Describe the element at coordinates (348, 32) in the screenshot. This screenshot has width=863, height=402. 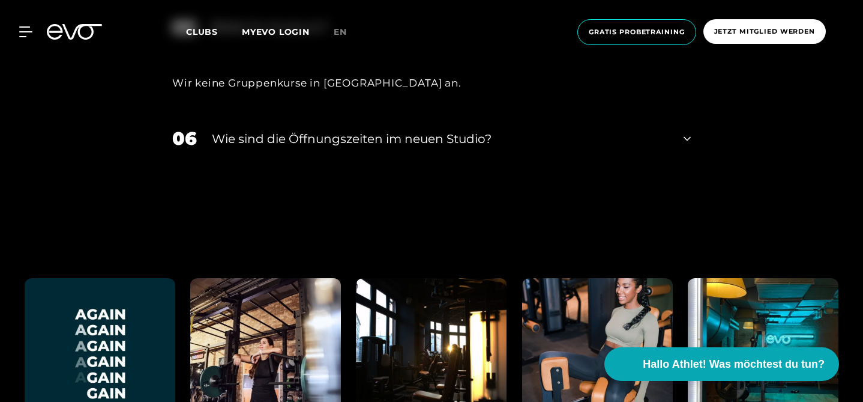
I see `a: en` at that location.